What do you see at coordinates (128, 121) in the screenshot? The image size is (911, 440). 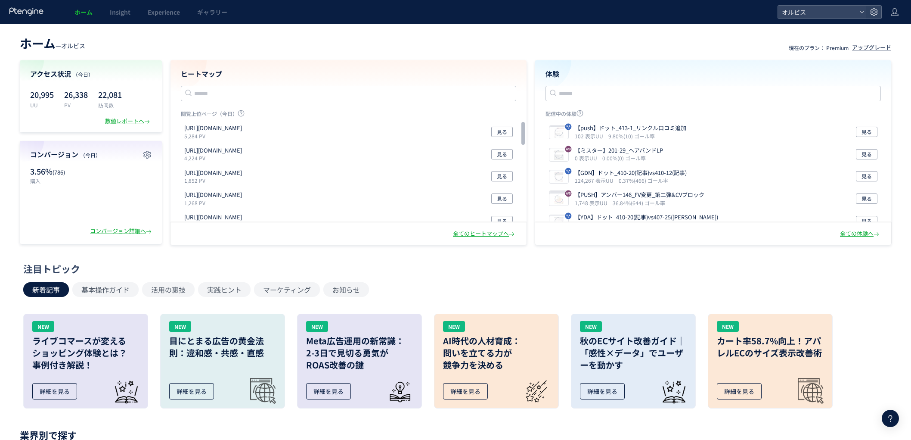 I see `div: 数値レポートへ` at bounding box center [128, 121].